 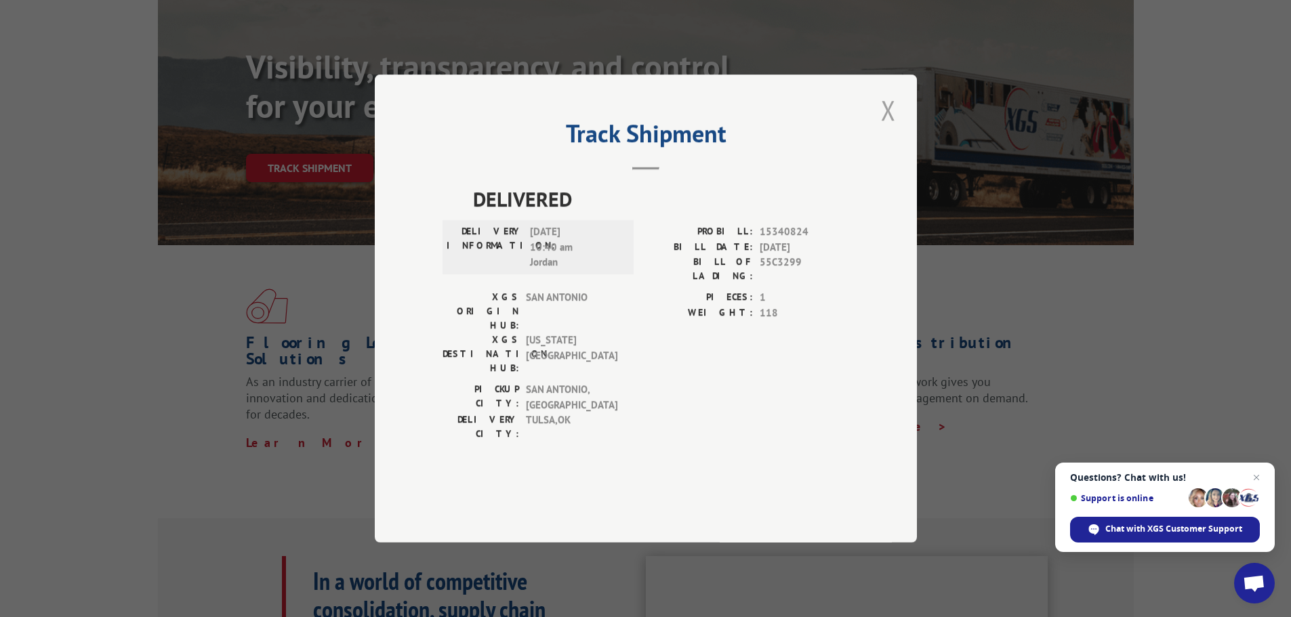 What do you see at coordinates (804, 297) in the screenshot?
I see `span: 1` at bounding box center [804, 297].